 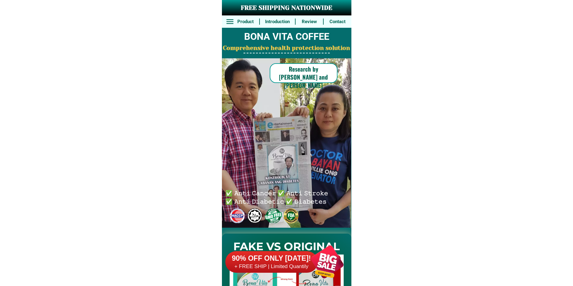 I want to click on h2: Comprehensive health protection solution, so click(x=287, y=48).